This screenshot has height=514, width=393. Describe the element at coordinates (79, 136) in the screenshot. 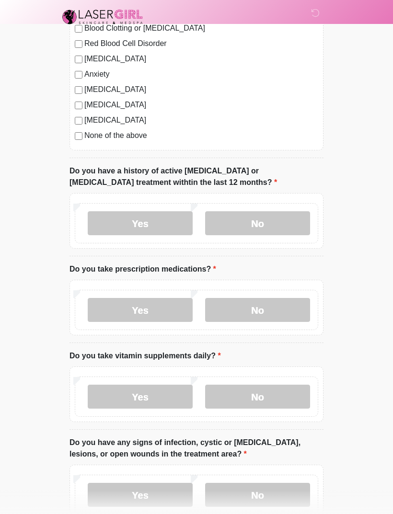

I see `input: None of the above` at that location.